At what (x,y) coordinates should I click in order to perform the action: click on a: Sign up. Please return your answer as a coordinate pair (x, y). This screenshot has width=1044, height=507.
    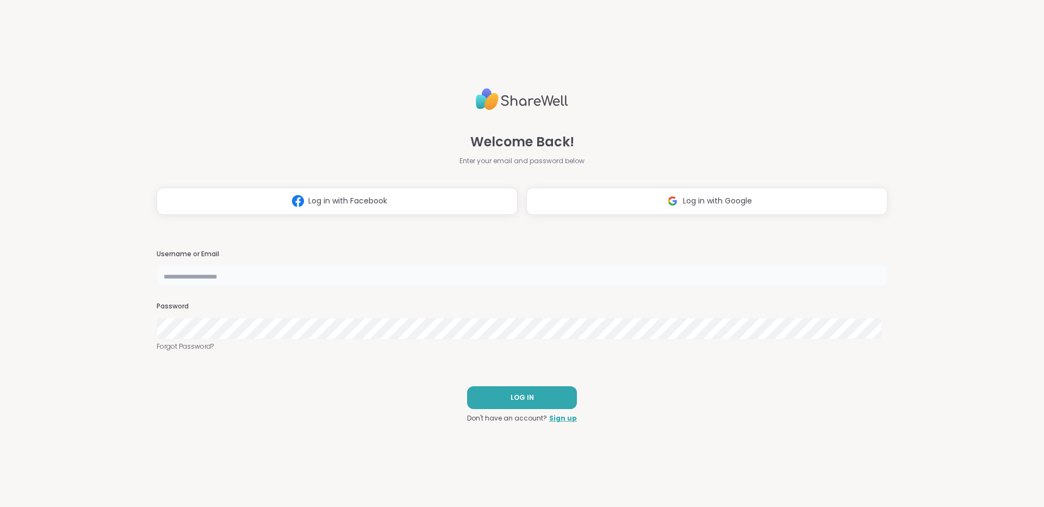
    Looking at the image, I should click on (563, 418).